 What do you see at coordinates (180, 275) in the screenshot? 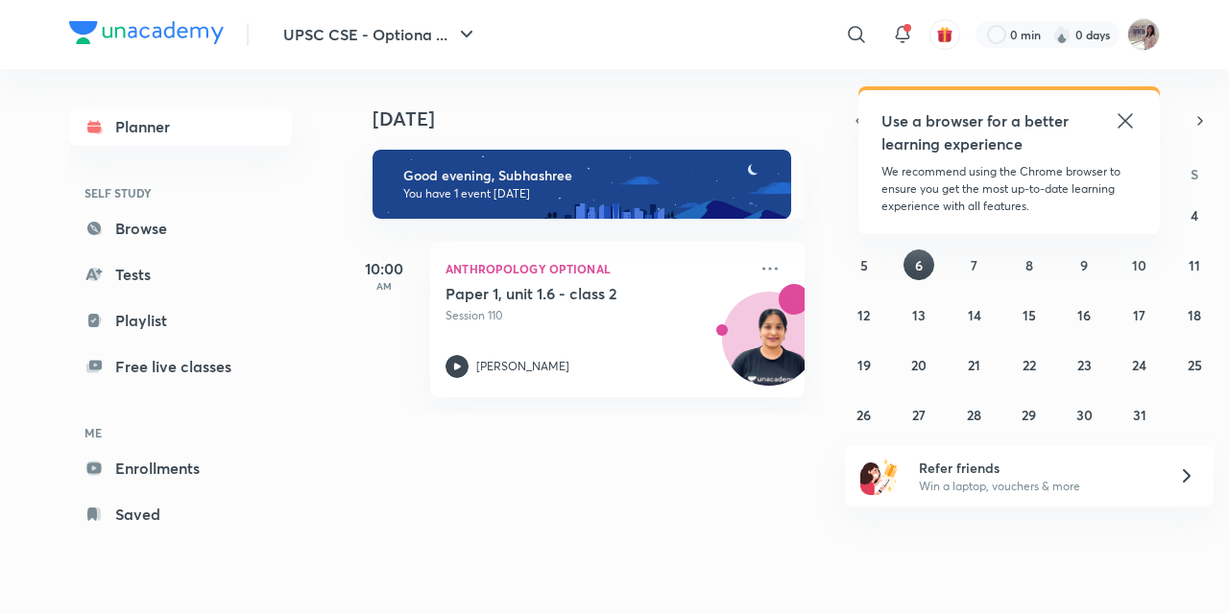
I see `a: Tests` at bounding box center [180, 275].